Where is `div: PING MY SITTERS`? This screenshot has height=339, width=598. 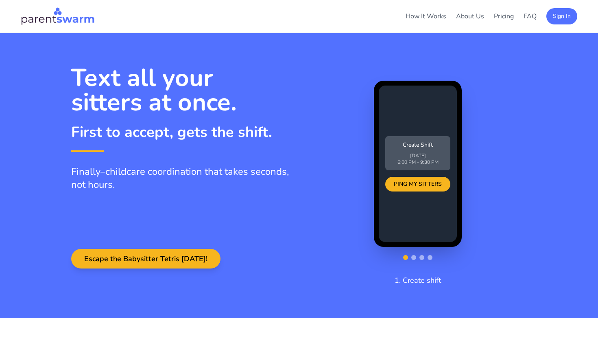
div: PING MY SITTERS is located at coordinates (418, 184).